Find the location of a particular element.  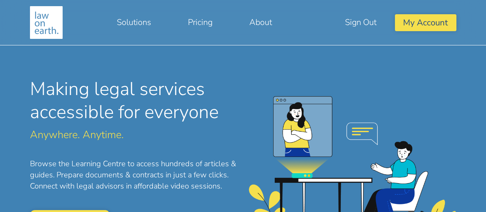

img: Making legal services accessible to everyone, anywhere, anytime is located at coordinates (46, 22).